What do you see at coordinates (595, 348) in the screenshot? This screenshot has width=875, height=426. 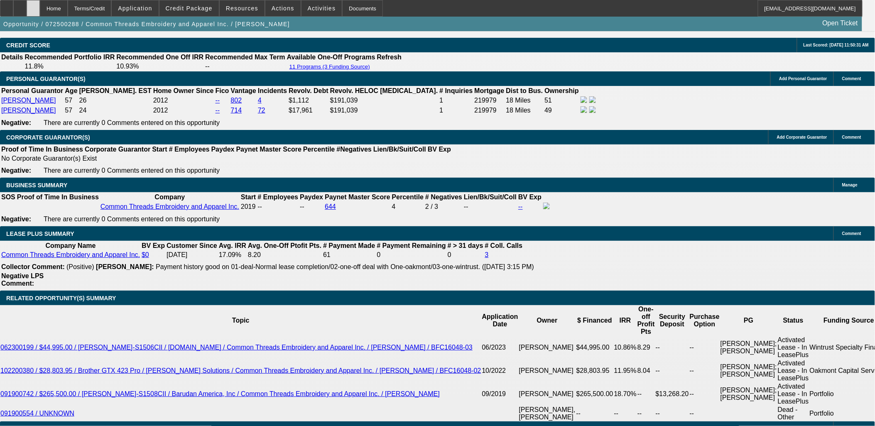 I see `td: $44,995.00` at bounding box center [595, 348].